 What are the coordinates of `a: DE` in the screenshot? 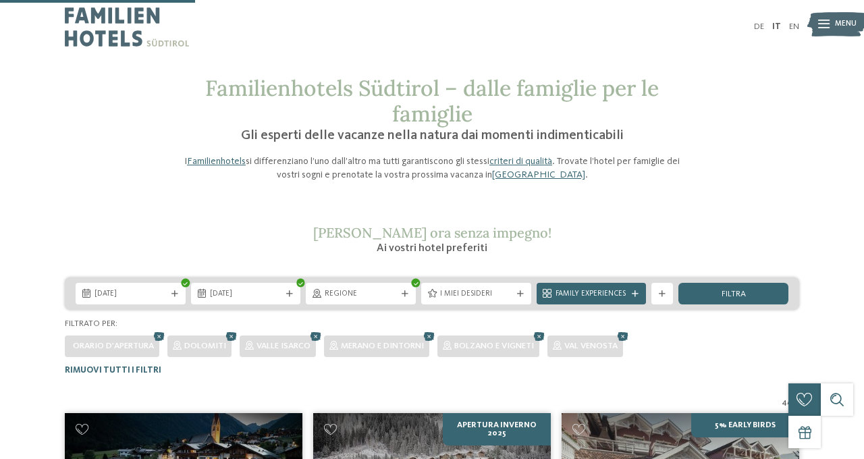 It's located at (759, 26).